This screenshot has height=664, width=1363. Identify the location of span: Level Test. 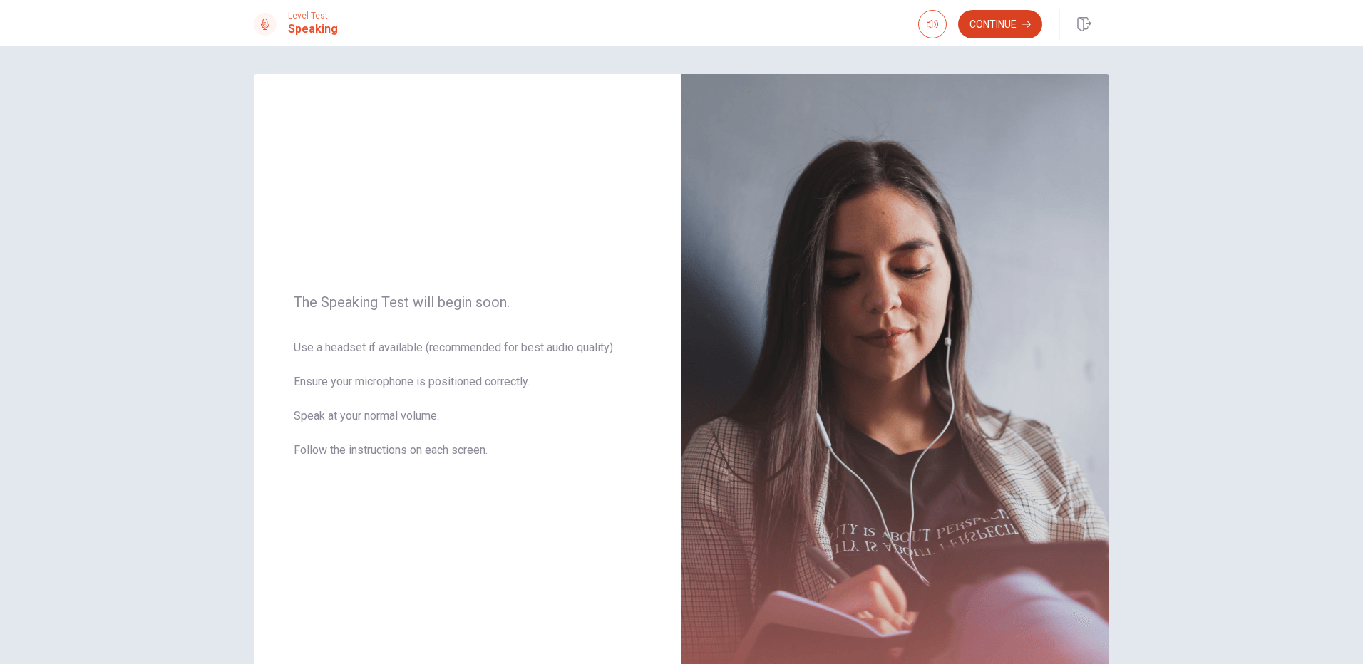
(313, 16).